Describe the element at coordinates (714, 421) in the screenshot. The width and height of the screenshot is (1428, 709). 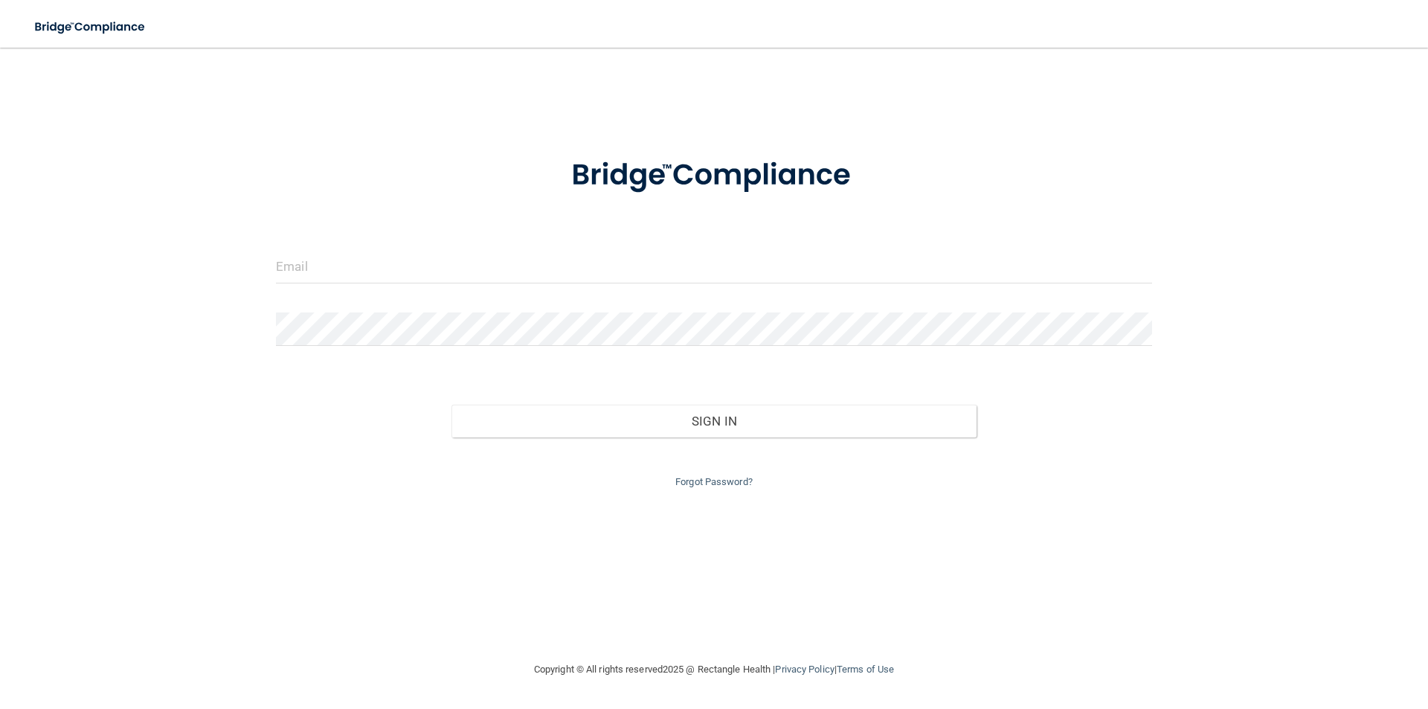
I see `button: Sign In` at that location.